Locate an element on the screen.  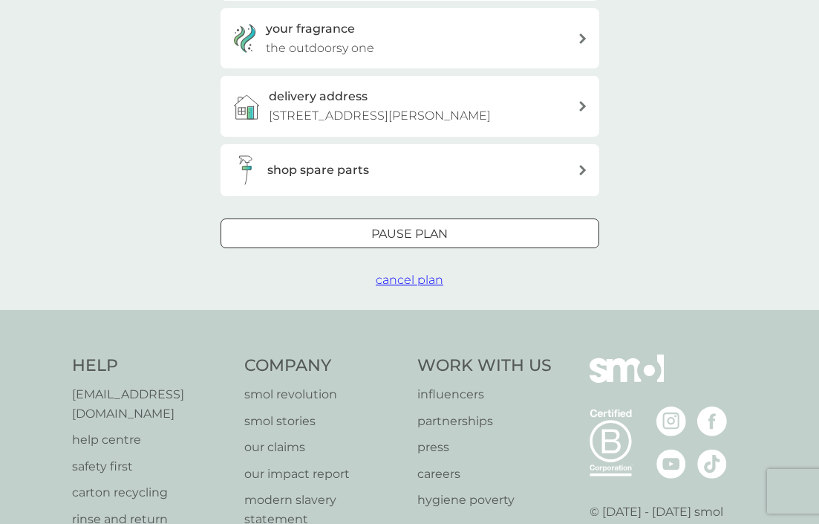
img: visit the smol Tiktok page is located at coordinates (712, 464).